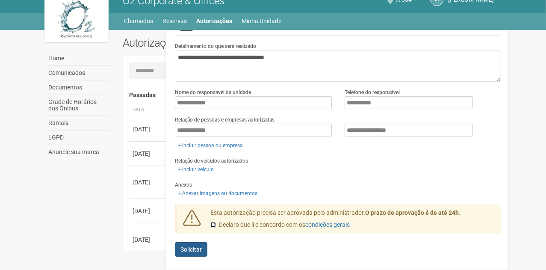 The height and width of the screenshot is (270, 546). I want to click on a: Anuncie sua marca, so click(78, 152).